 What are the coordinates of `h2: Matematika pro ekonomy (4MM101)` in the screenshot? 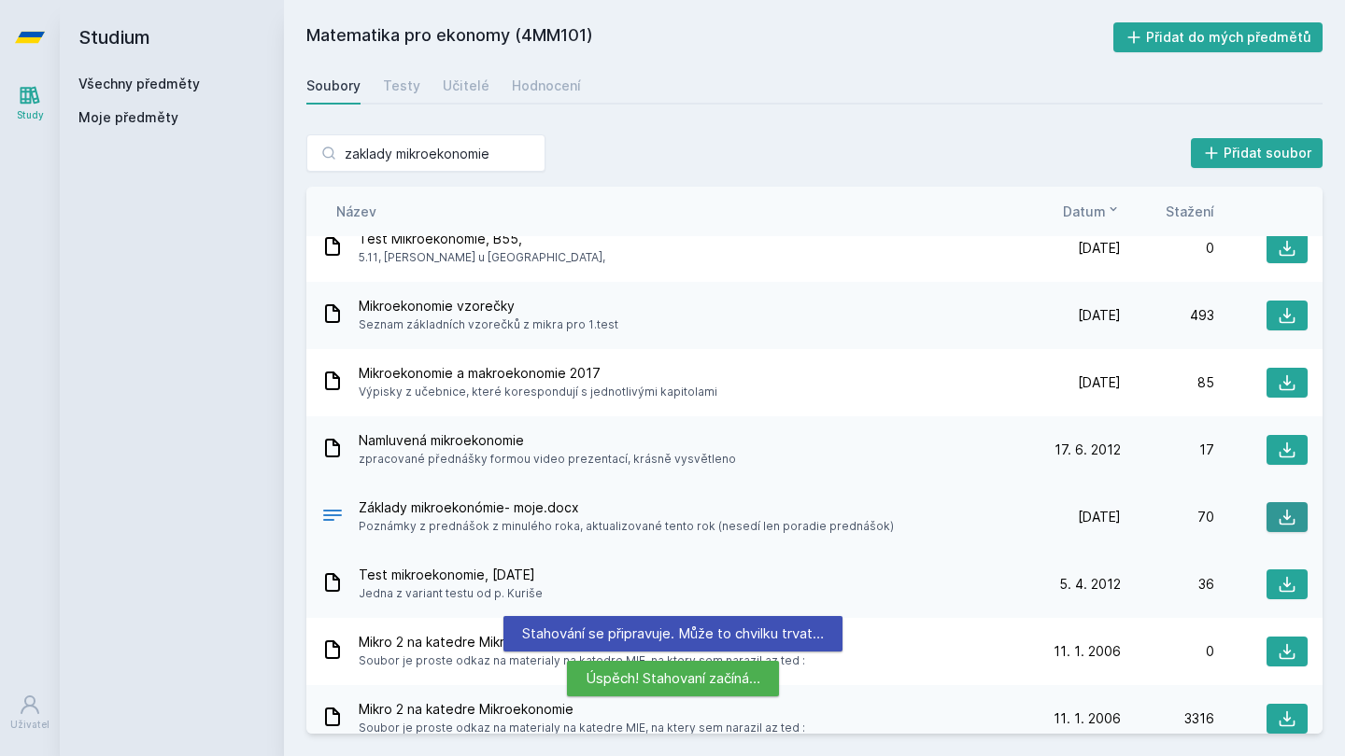 It's located at (710, 37).